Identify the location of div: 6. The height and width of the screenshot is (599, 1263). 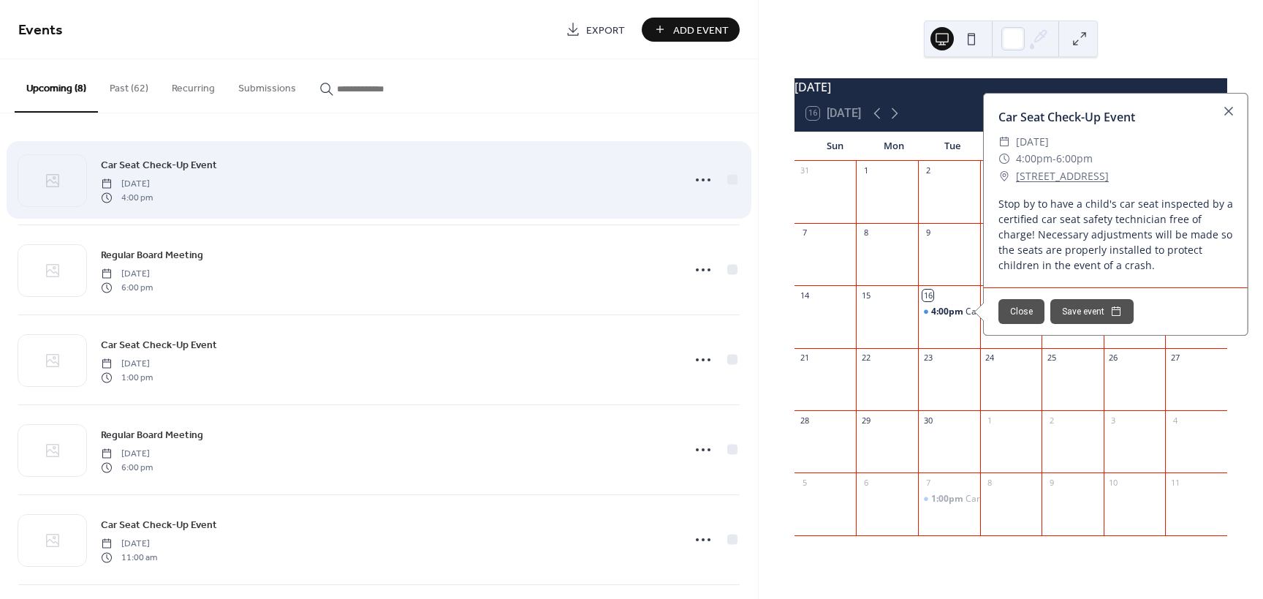
(865, 482).